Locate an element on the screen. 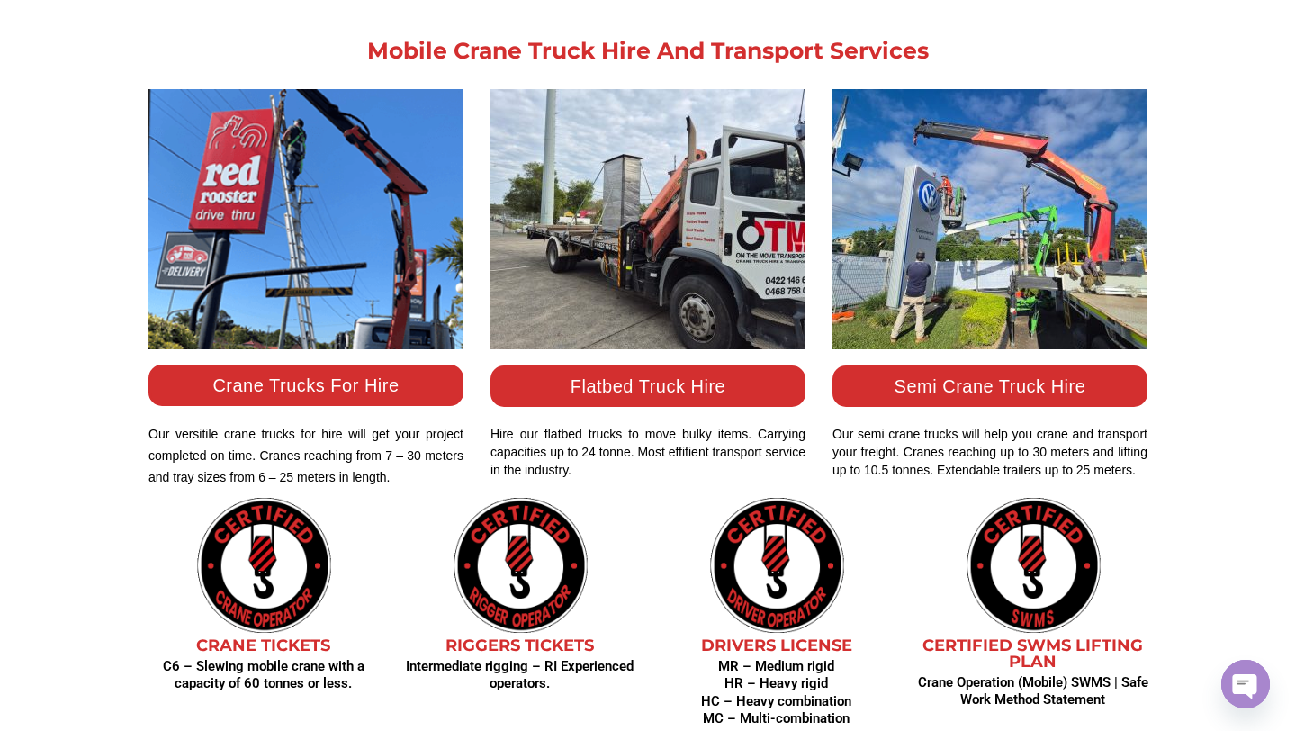  h1: Mobile Crane Truck Hire And Transport Services is located at coordinates (648, 50).